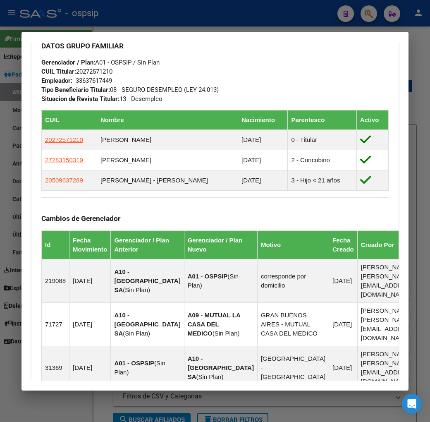 The width and height of the screenshot is (430, 422). Describe the element at coordinates (130, 90) in the screenshot. I see `span: 08 - SEGURO DESEMPLEO (LEY 24.013)` at that location.